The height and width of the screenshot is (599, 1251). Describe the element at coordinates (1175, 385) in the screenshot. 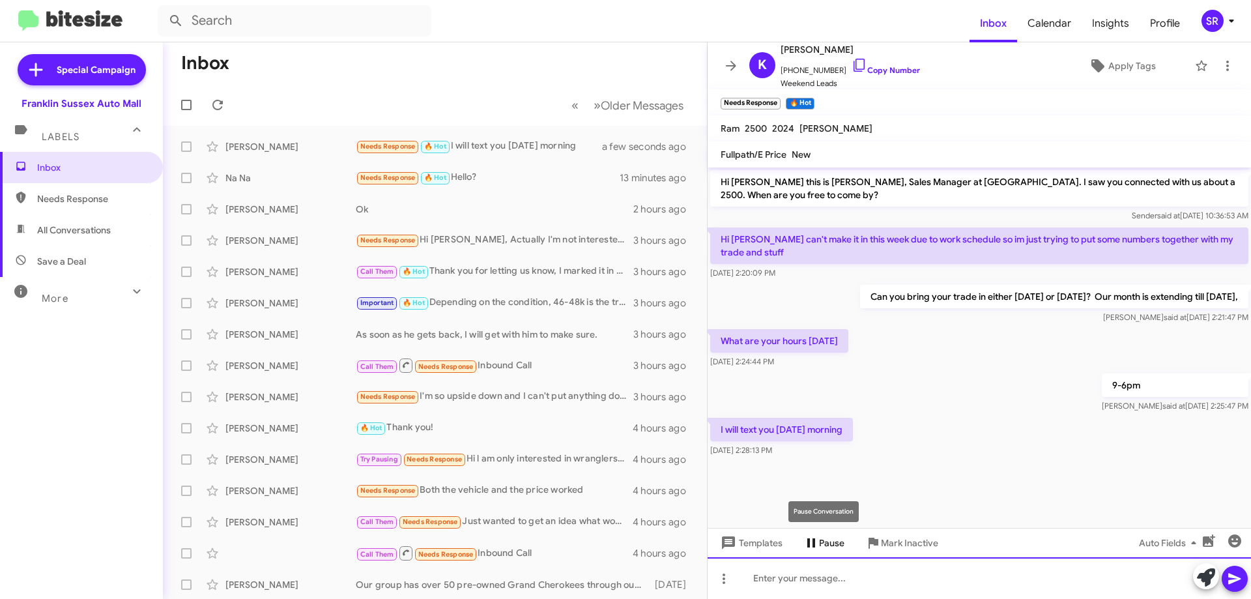

I see `p: 9-6pm` at that location.